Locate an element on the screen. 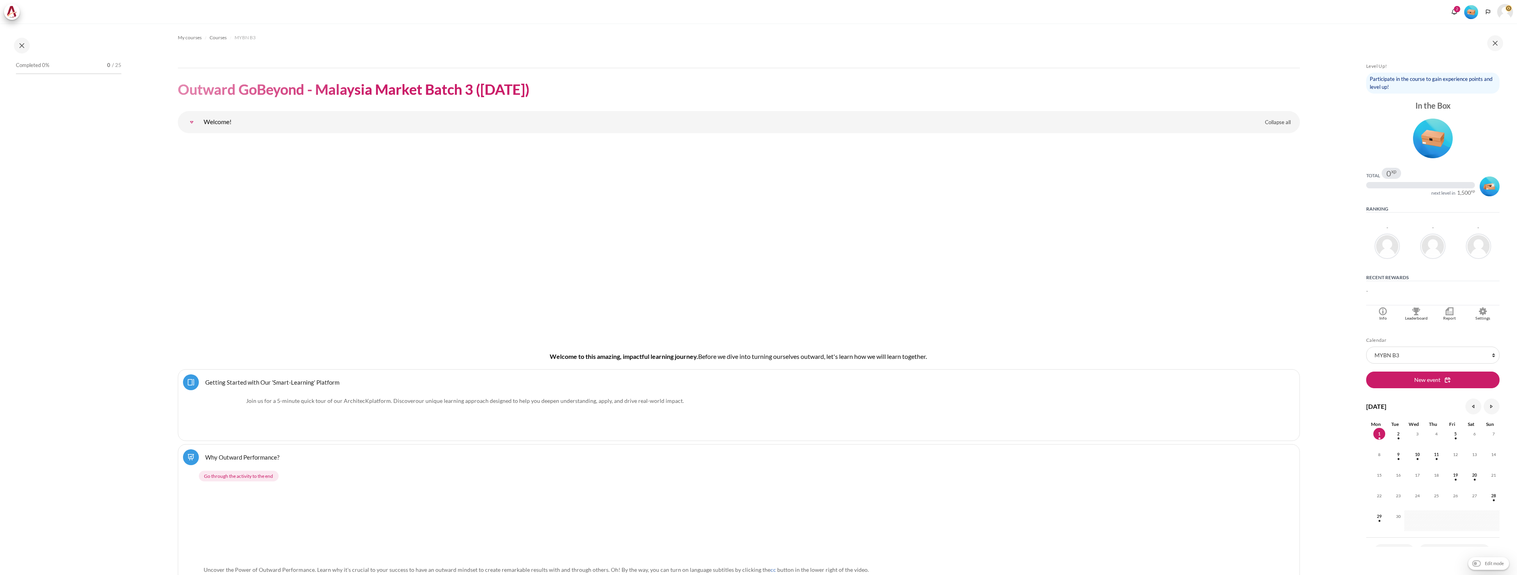 This screenshot has width=1517, height=575. span: Sun is located at coordinates (1490, 424).